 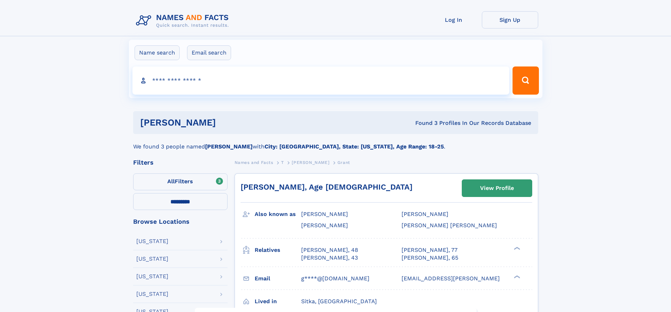 I want to click on a: Log In, so click(x=454, y=20).